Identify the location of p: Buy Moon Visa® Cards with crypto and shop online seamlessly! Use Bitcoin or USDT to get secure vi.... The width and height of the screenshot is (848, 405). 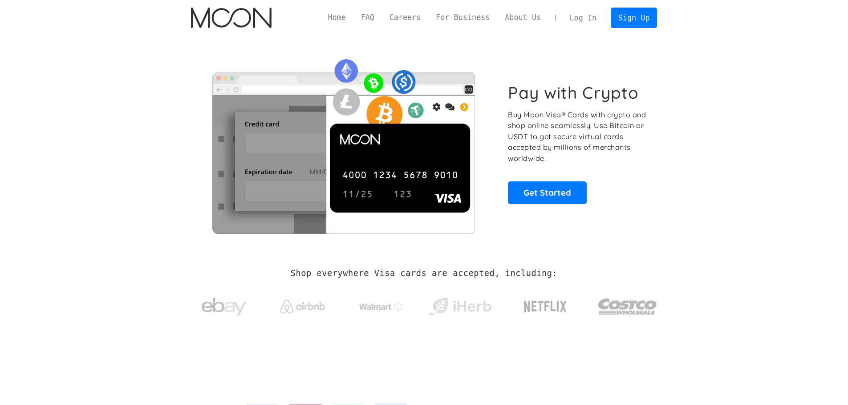
(577, 137).